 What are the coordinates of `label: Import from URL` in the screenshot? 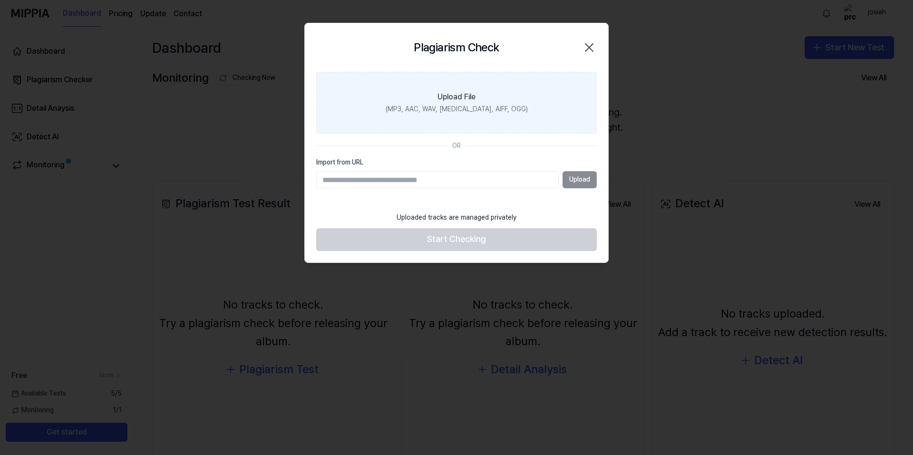 It's located at (456, 163).